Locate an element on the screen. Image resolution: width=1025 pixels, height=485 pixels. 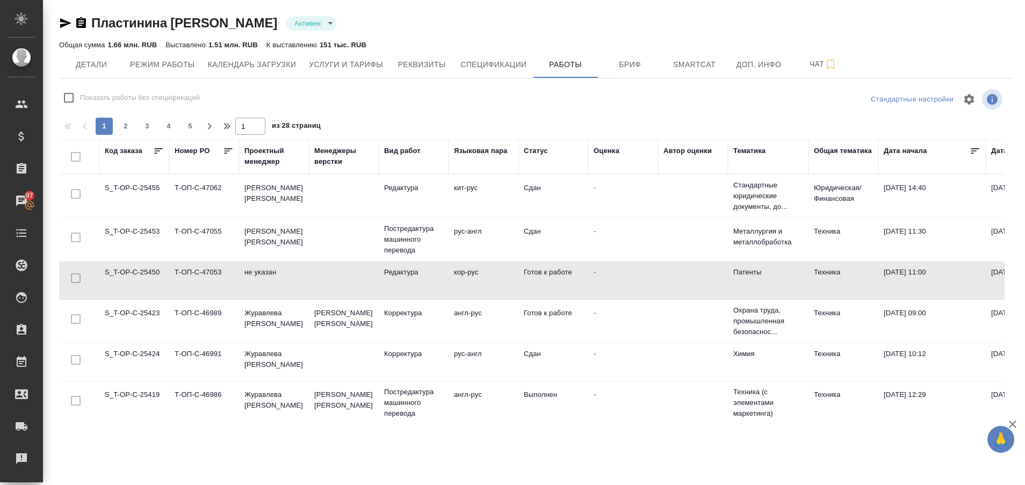
div: Активен is located at coordinates (311, 23).